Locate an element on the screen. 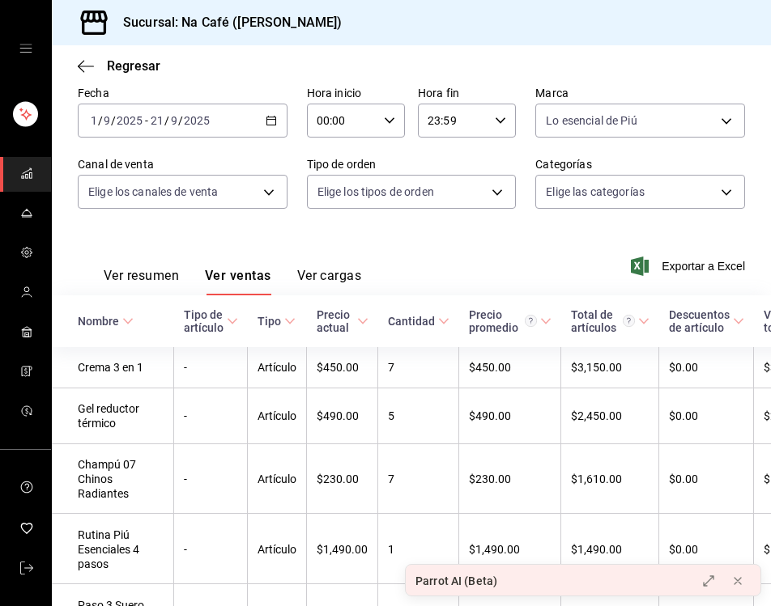 Image resolution: width=771 pixels, height=606 pixels. span: Nombre is located at coordinates (105, 321).